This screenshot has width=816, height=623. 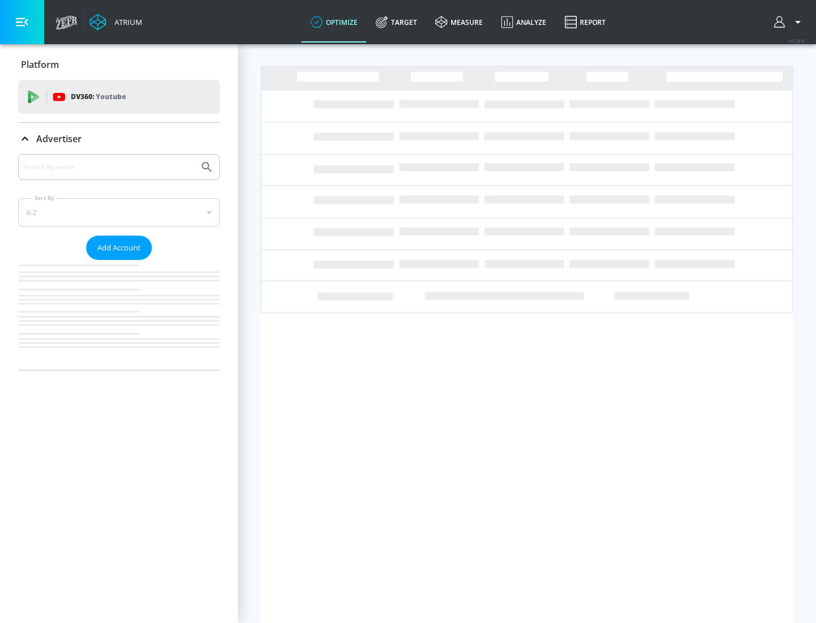 I want to click on input: Search by name, so click(x=108, y=167).